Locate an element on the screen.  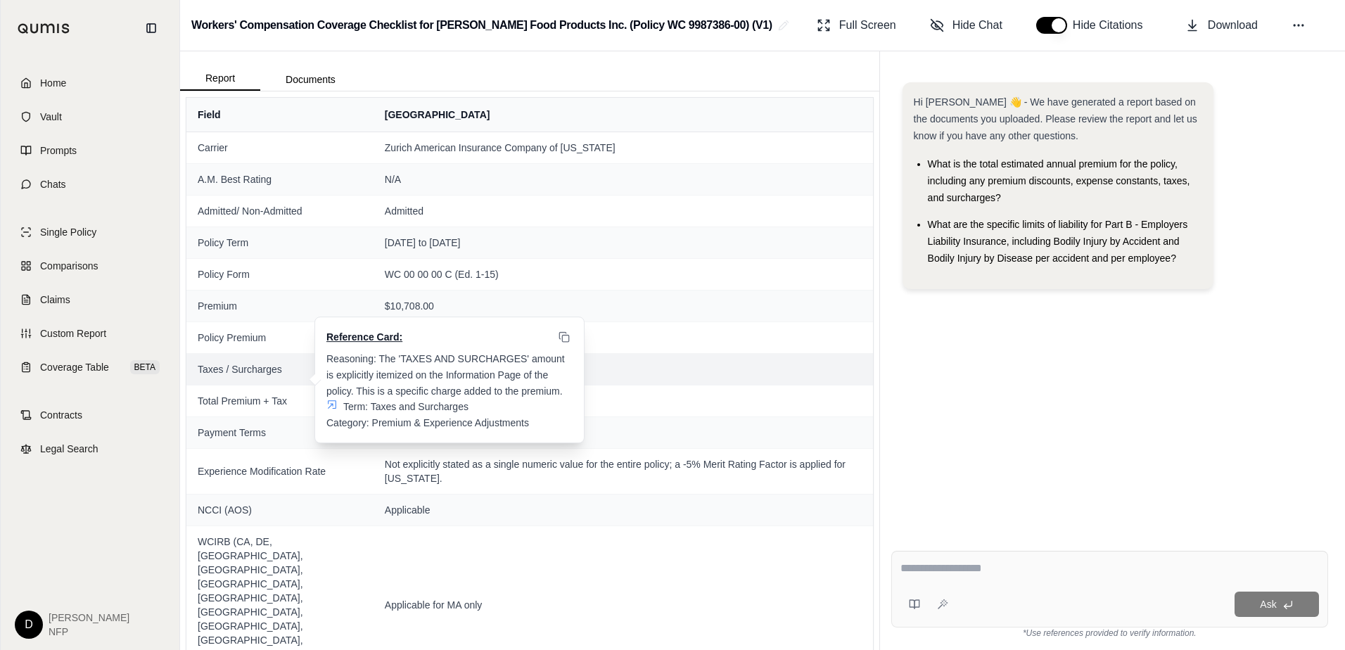
th: Field is located at coordinates (280, 115).